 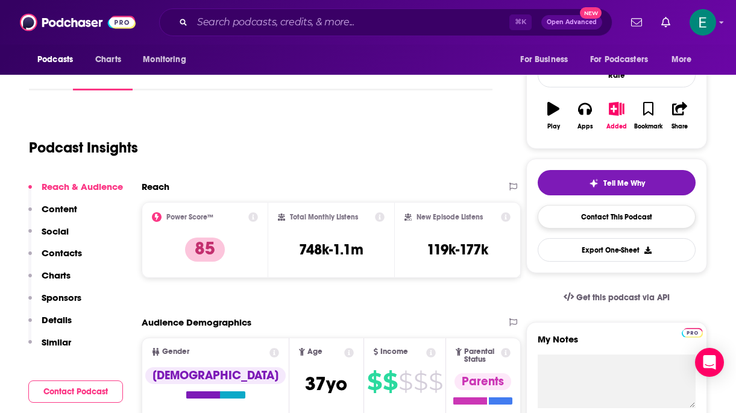 I want to click on img: User Profile, so click(x=703, y=22).